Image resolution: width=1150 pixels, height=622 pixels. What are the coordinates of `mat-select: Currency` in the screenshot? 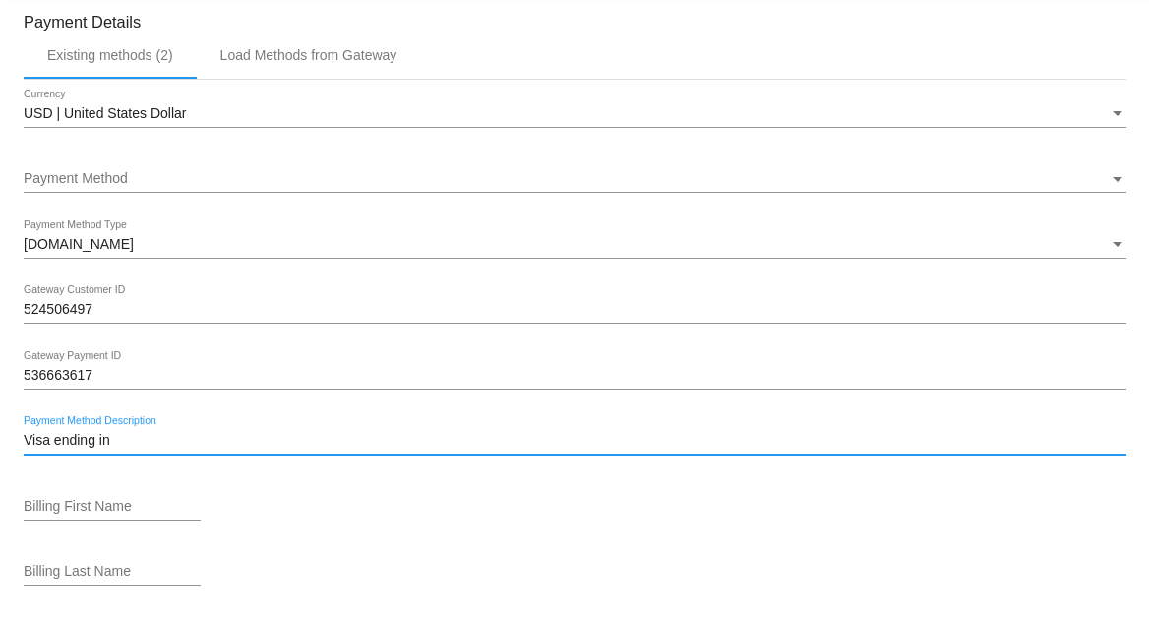 It's located at (575, 114).